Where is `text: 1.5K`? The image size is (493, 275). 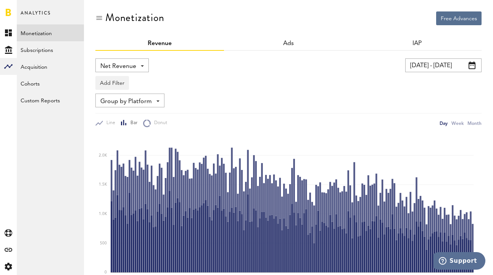 text: 1.5K is located at coordinates (103, 185).